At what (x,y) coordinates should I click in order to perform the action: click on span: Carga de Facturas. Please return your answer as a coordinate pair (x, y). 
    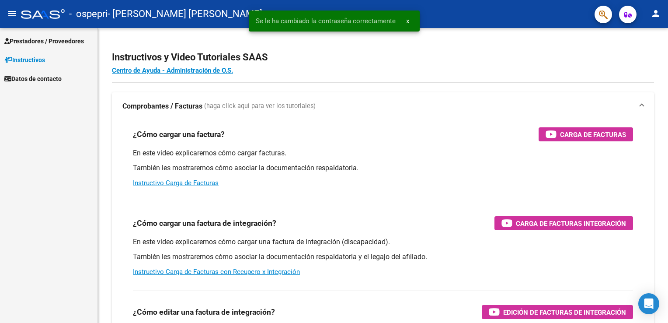
    Looking at the image, I should click on (593, 134).